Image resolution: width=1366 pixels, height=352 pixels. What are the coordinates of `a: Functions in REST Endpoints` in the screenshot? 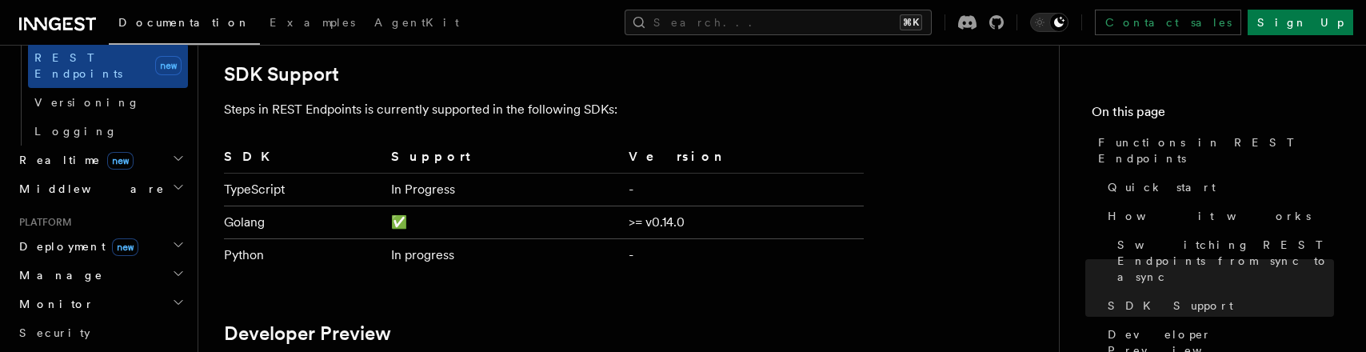 It's located at (1213, 150).